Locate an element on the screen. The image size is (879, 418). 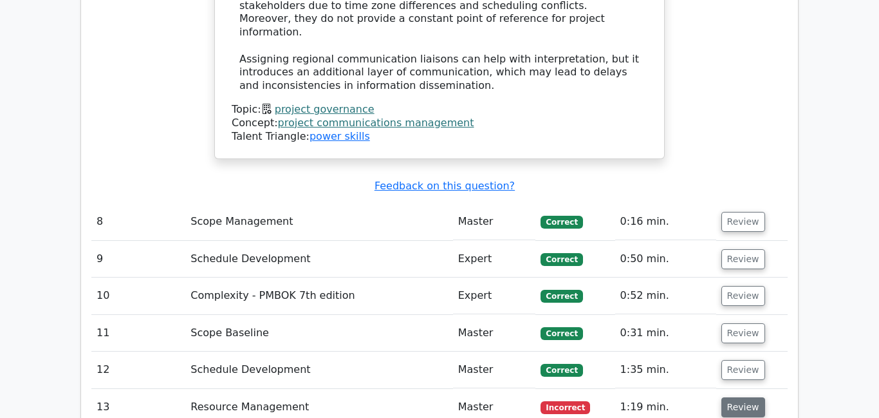
td: Scope Baseline is located at coordinates (319, 333).